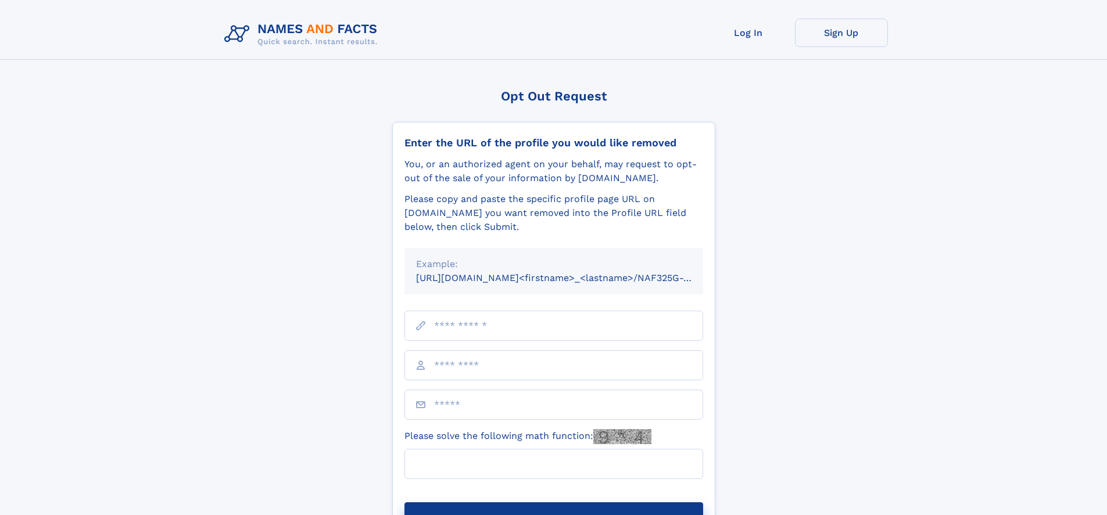 The image size is (1107, 515). What do you see at coordinates (554, 264) in the screenshot?
I see `div: Example:` at bounding box center [554, 264].